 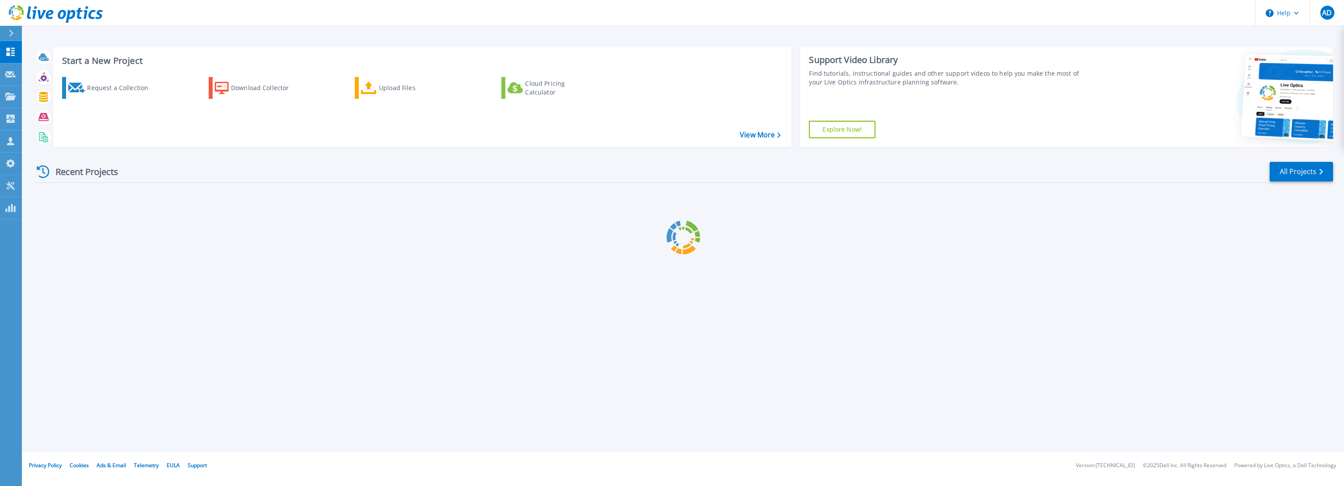 I want to click on li: Powered by Live Optics, a Dell Technology, so click(x=1284, y=465).